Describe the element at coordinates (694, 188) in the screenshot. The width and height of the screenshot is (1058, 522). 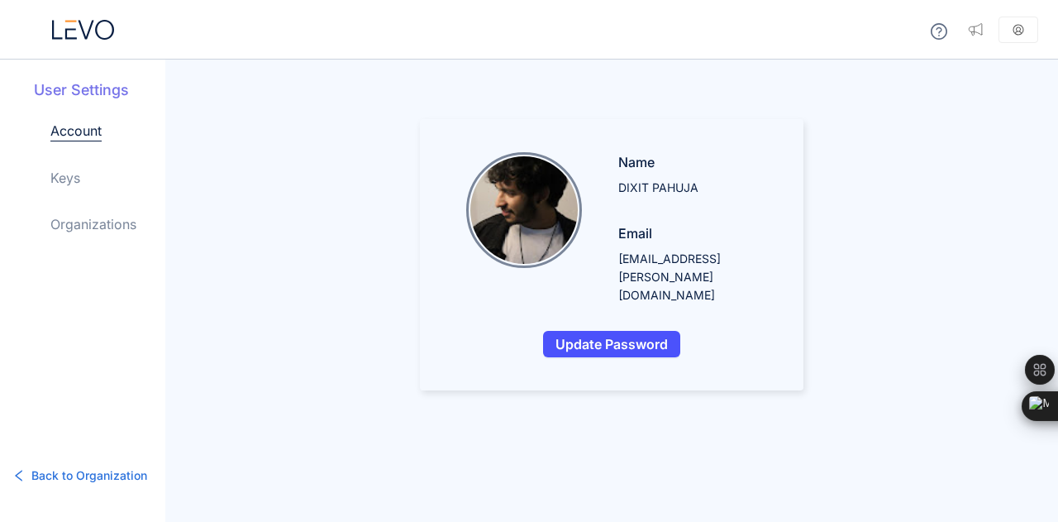
I see `p: DIXIT PAHUJA` at that location.